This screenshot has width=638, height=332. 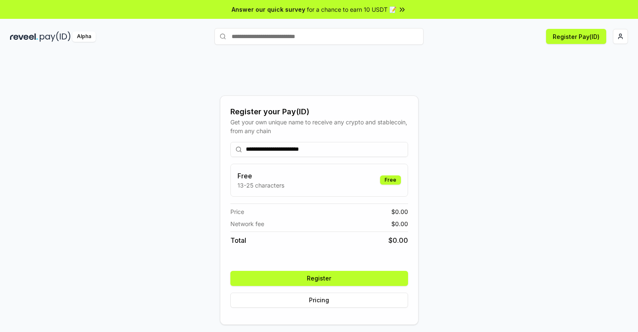 I want to click on p: 13-25 characters, so click(x=261, y=185).